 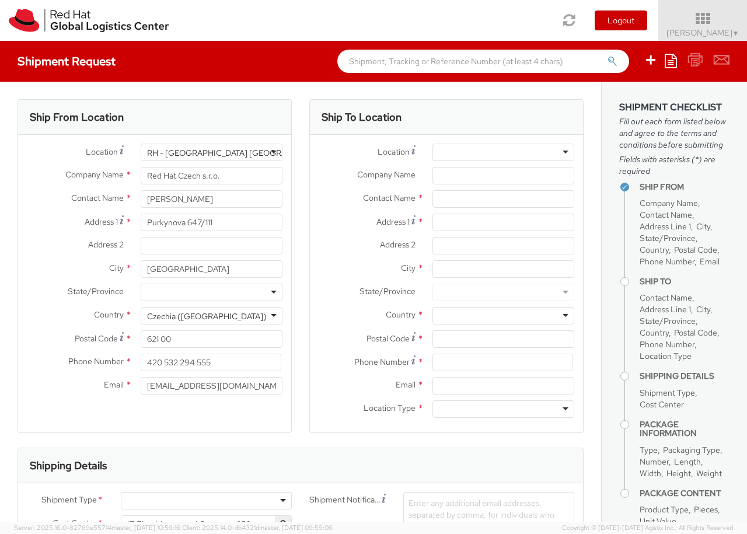 I want to click on h4: Package Content, so click(x=685, y=493).